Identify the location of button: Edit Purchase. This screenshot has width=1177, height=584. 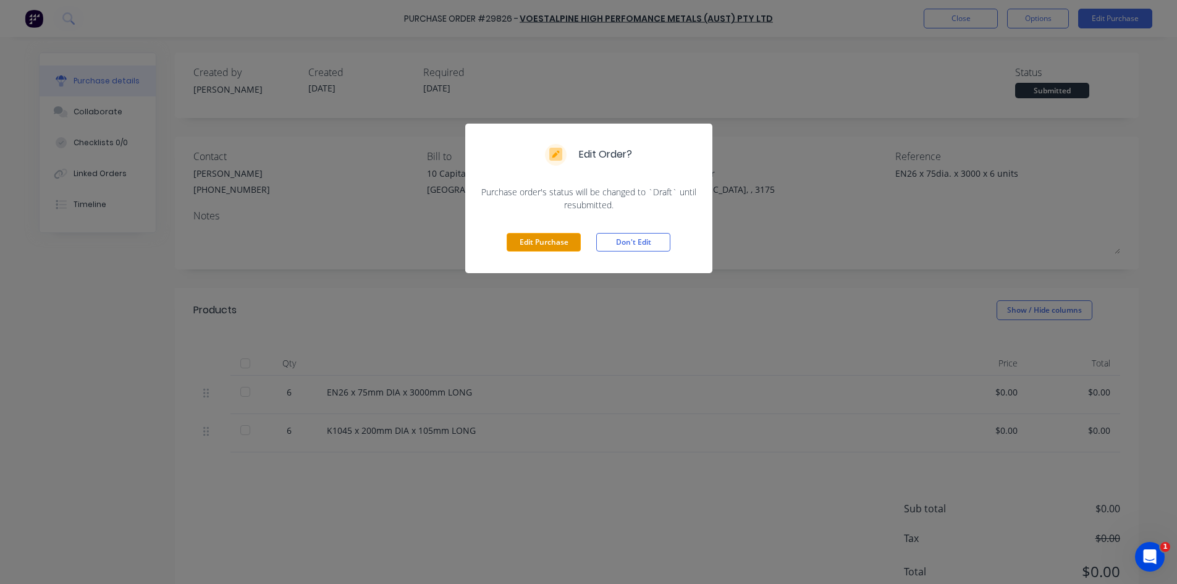
(544, 242).